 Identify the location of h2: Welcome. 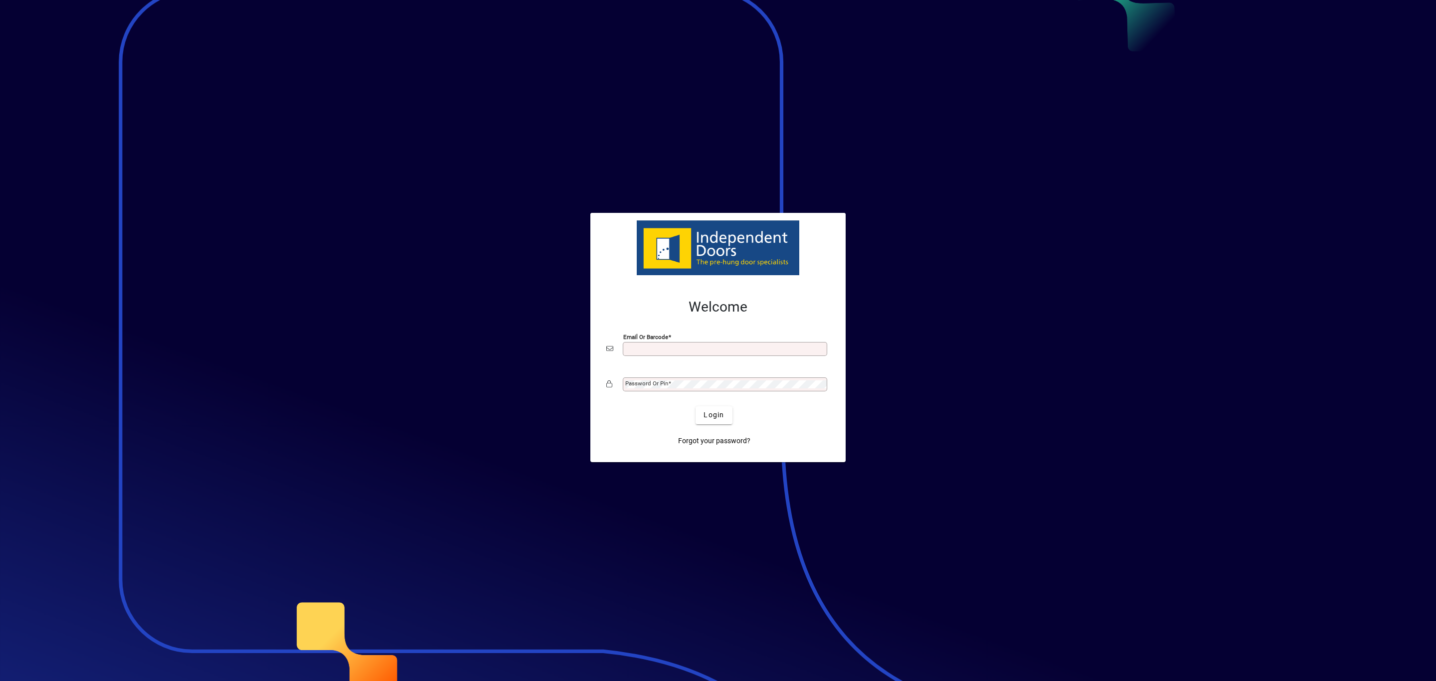
(718, 307).